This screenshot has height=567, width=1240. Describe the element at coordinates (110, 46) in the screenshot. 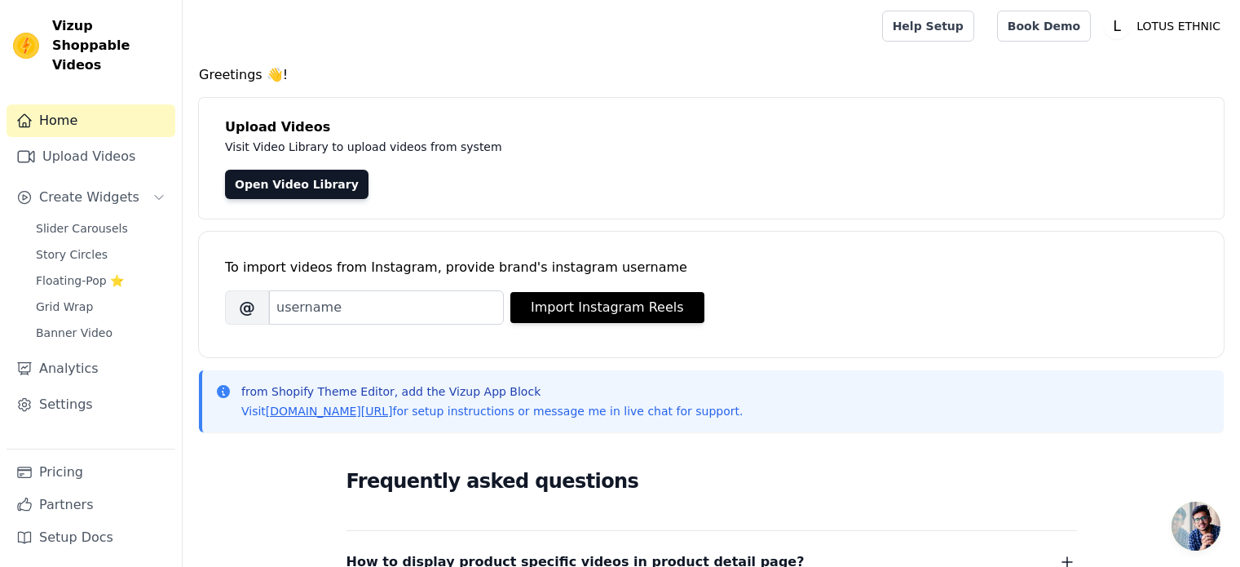

I see `span: Vizup Shoppable Videos` at that location.